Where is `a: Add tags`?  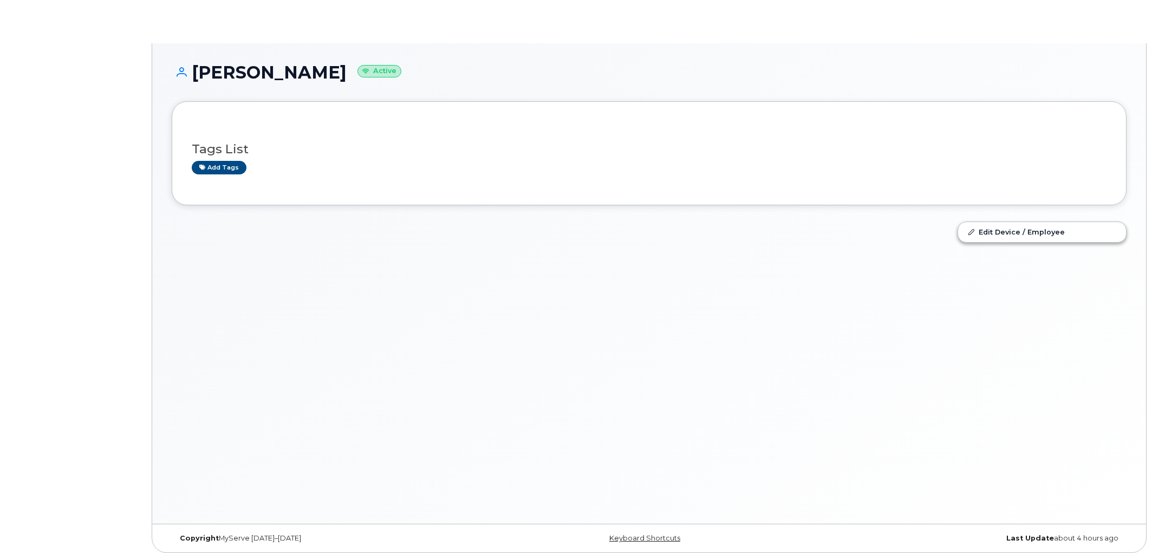 a: Add tags is located at coordinates (219, 167).